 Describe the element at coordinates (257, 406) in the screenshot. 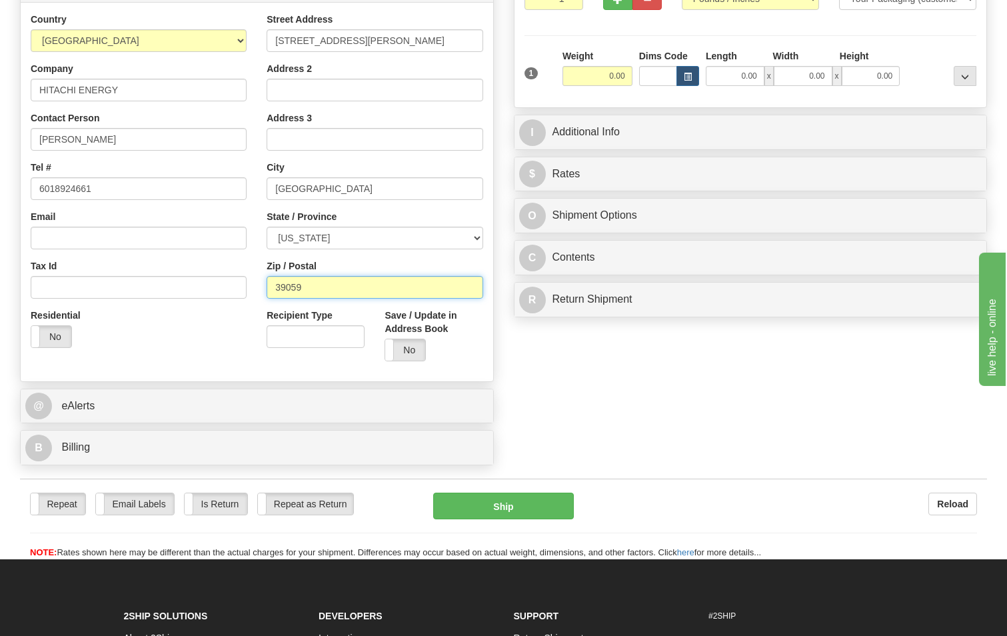

I see `a: @ eAlerts` at that location.